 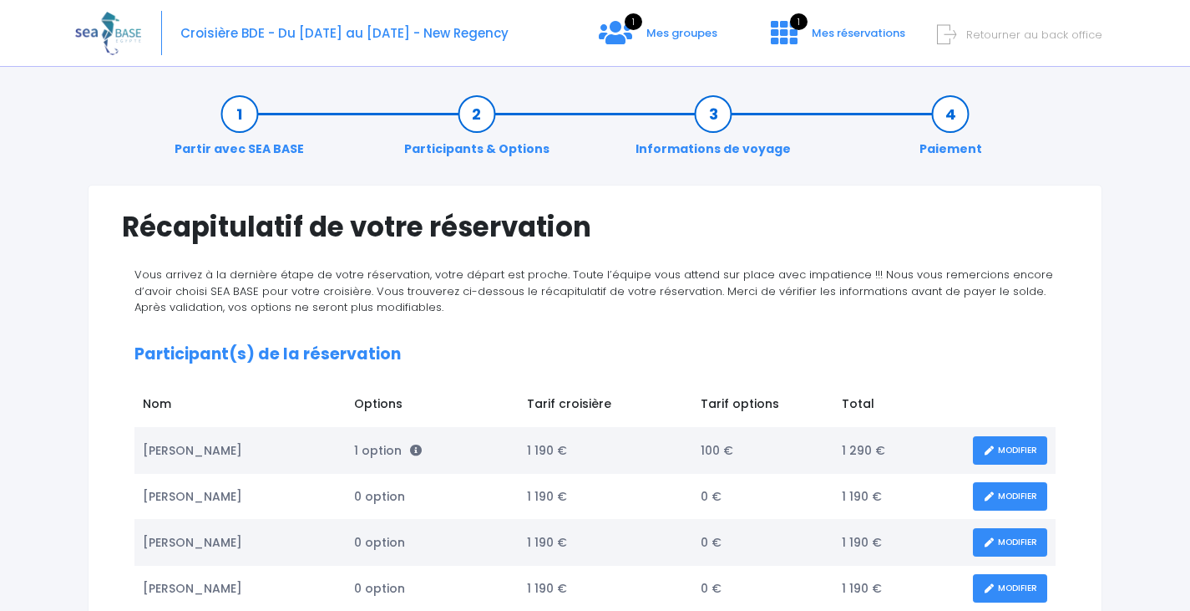 What do you see at coordinates (416, 450) in the screenshot?
I see `span: <p style='text-align:left; padding : 10px; padding-bottom:0; margin-bottom:10px'> - Pont supérieu...` at bounding box center [416, 450].